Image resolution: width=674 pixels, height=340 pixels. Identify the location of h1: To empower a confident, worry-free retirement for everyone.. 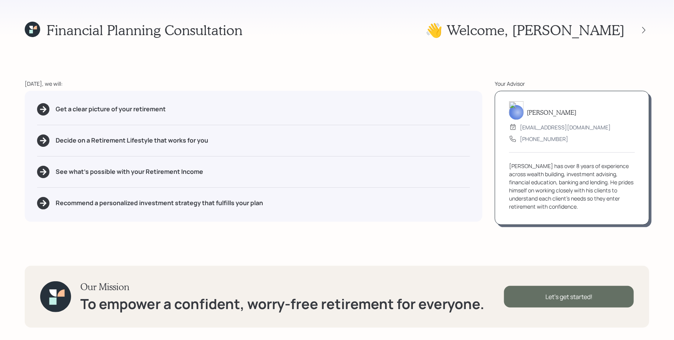
(282, 304).